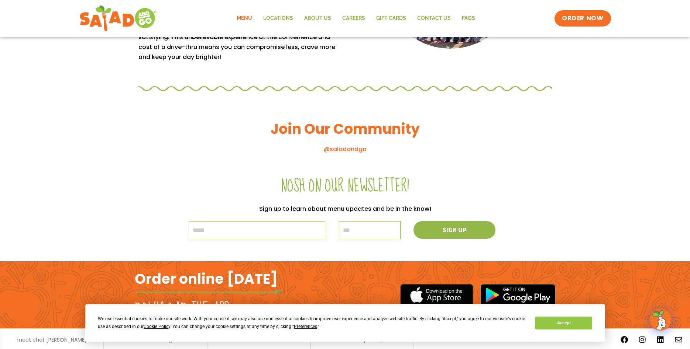  Describe the element at coordinates (454, 230) in the screenshot. I see `button: Sign up` at that location.